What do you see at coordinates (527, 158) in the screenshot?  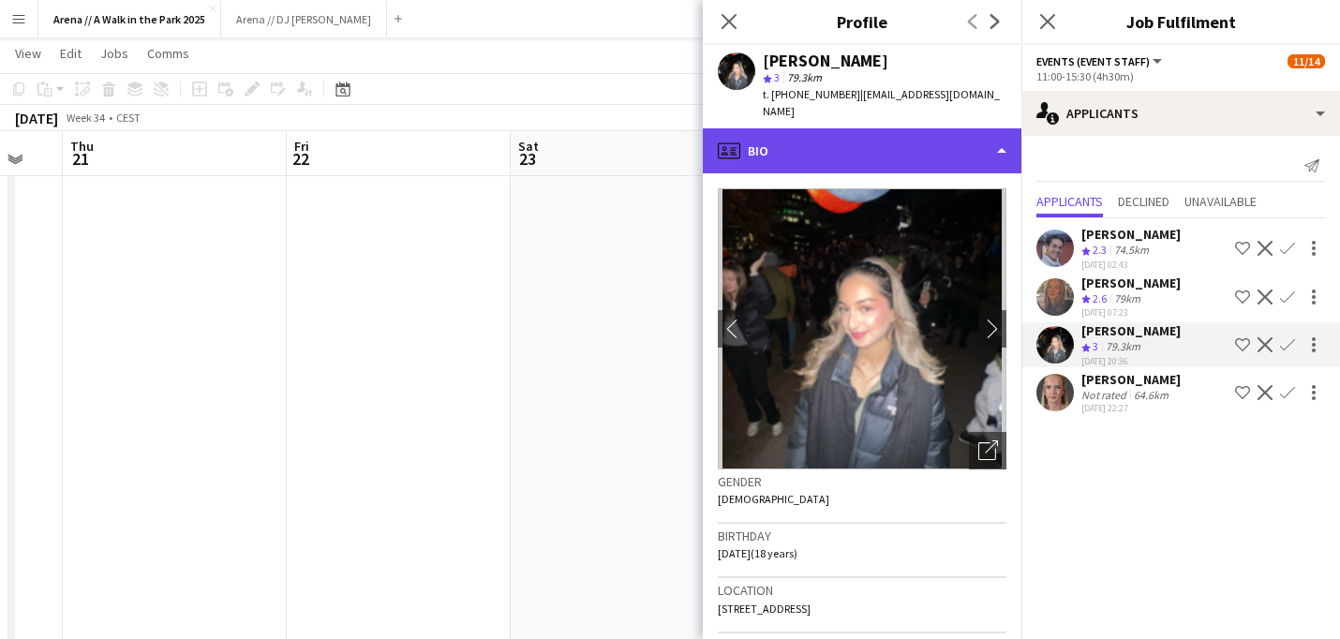 I see `span: 23` at bounding box center [527, 158].